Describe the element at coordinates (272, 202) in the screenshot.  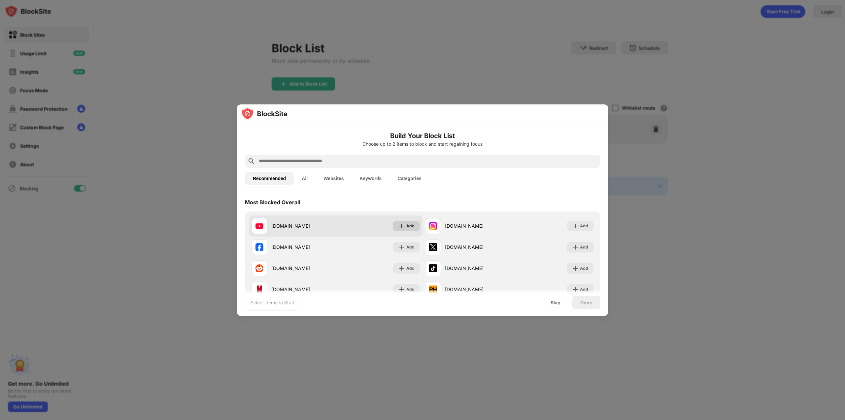
I see `div: Most Blocked Overall` at that location.